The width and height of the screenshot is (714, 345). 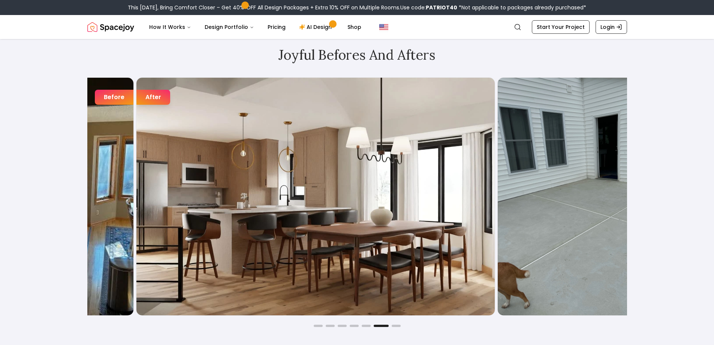 What do you see at coordinates (357, 27) in the screenshot?
I see `nav: Global` at bounding box center [357, 27].